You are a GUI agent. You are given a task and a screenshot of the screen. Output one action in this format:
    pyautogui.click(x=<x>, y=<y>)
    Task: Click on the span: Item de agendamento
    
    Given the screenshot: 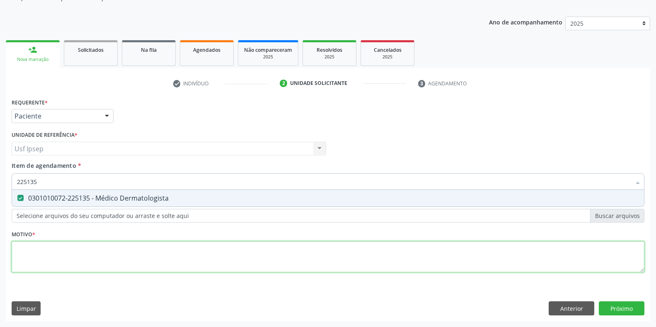 What is the action you would take?
    pyautogui.click(x=44, y=165)
    